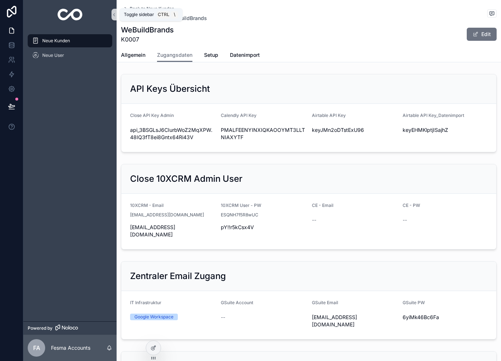 The image size is (501, 361). What do you see at coordinates (40, 328) in the screenshot?
I see `span: Powered by` at bounding box center [40, 328].